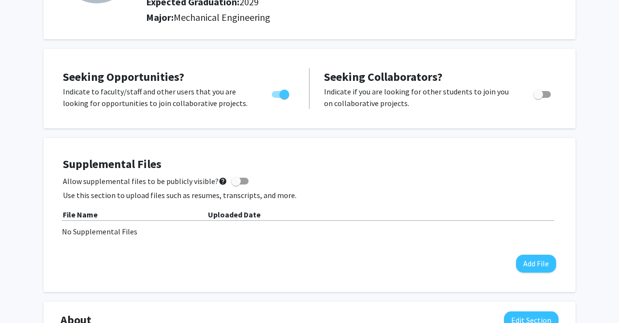  Describe the element at coordinates (536, 263) in the screenshot. I see `button: Add File` at that location.